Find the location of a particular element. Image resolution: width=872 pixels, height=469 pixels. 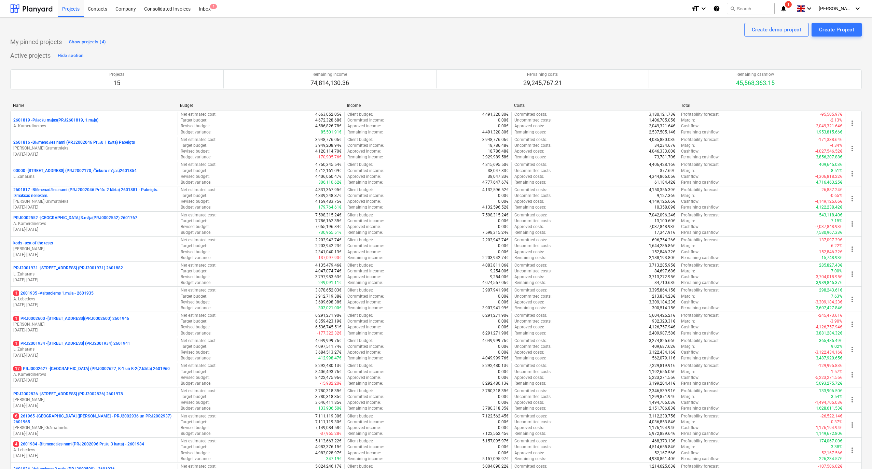

p: 3,856,207.88€ is located at coordinates (829, 157).